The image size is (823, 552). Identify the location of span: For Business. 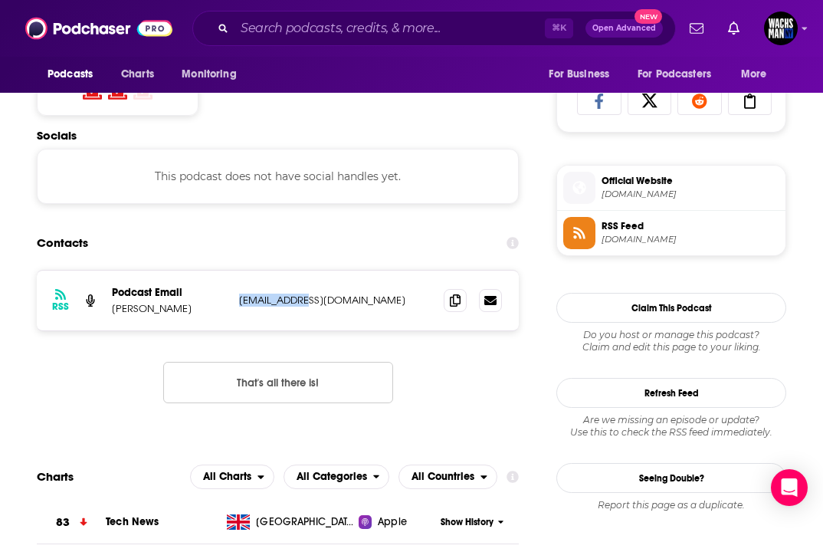
(578, 74).